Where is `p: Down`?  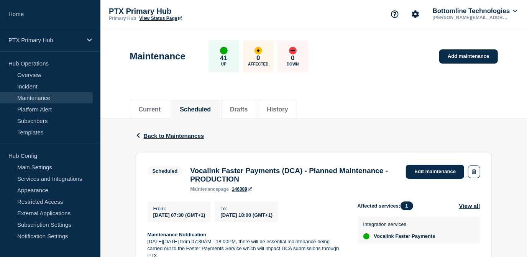 p: Down is located at coordinates (293, 64).